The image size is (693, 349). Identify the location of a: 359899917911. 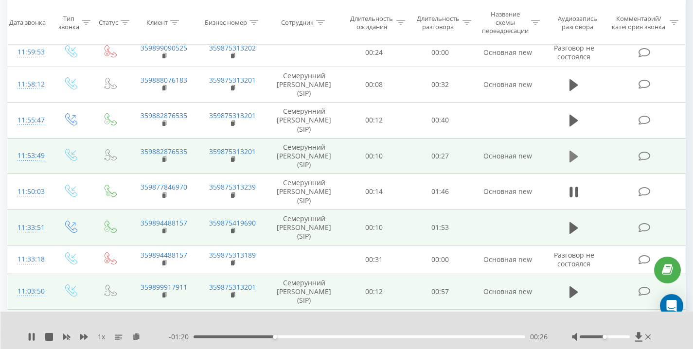
(164, 287).